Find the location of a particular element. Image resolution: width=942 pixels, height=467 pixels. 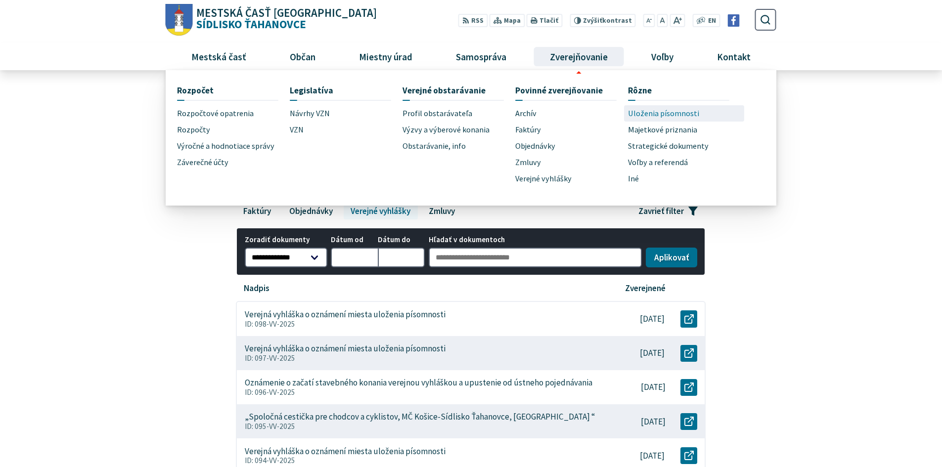

a: Návrhy VZN is located at coordinates (346, 113).